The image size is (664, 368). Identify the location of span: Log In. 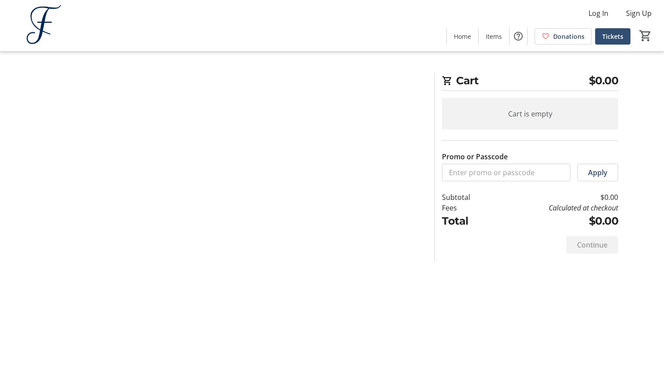
(598, 13).